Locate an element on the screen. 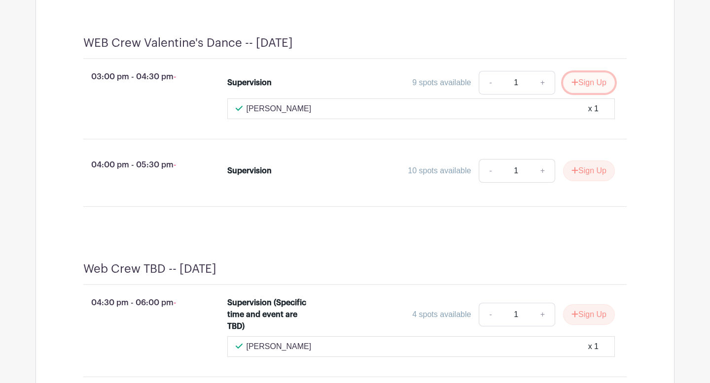 This screenshot has height=383, width=710. div: 10 spots available is located at coordinates (439, 171).